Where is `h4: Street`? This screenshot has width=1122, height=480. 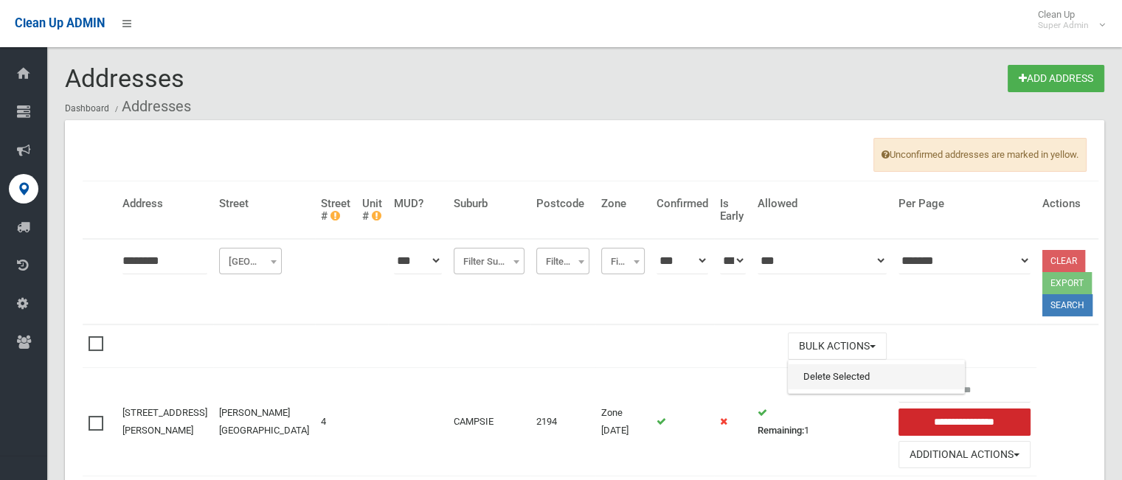
h4: Street is located at coordinates (264, 204).